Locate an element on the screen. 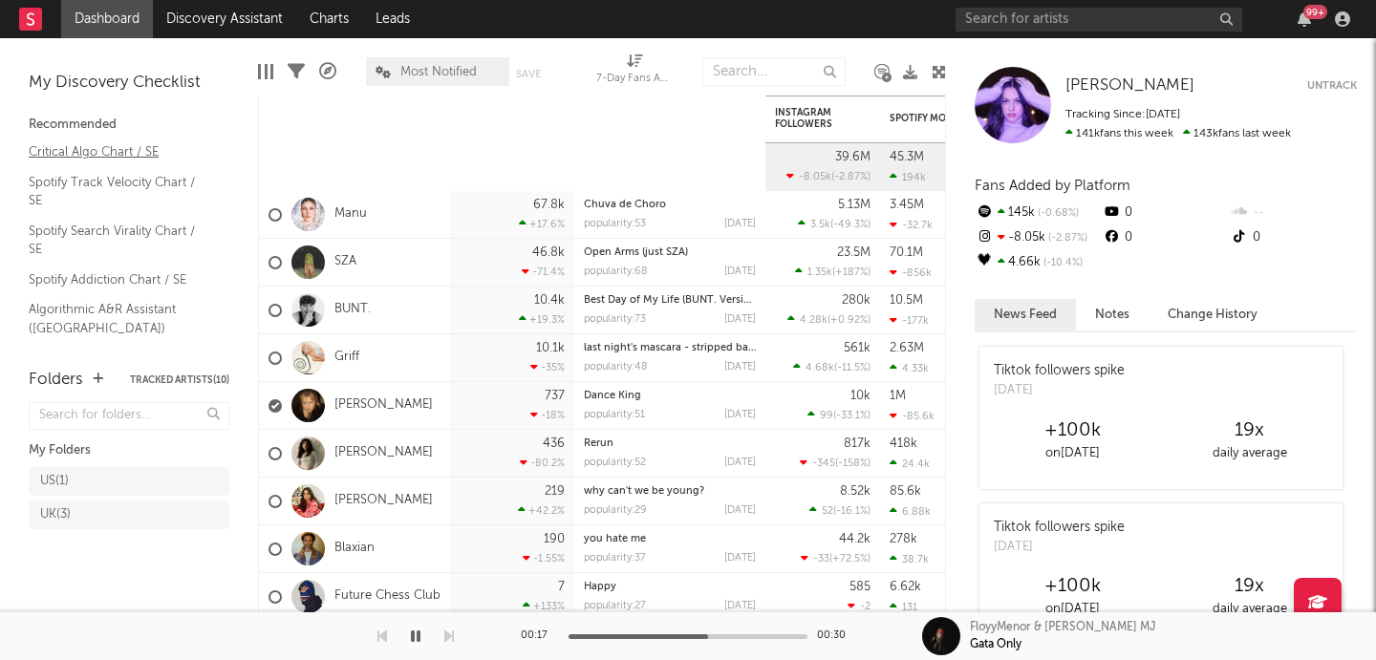  div: 10.1k is located at coordinates (551, 348).